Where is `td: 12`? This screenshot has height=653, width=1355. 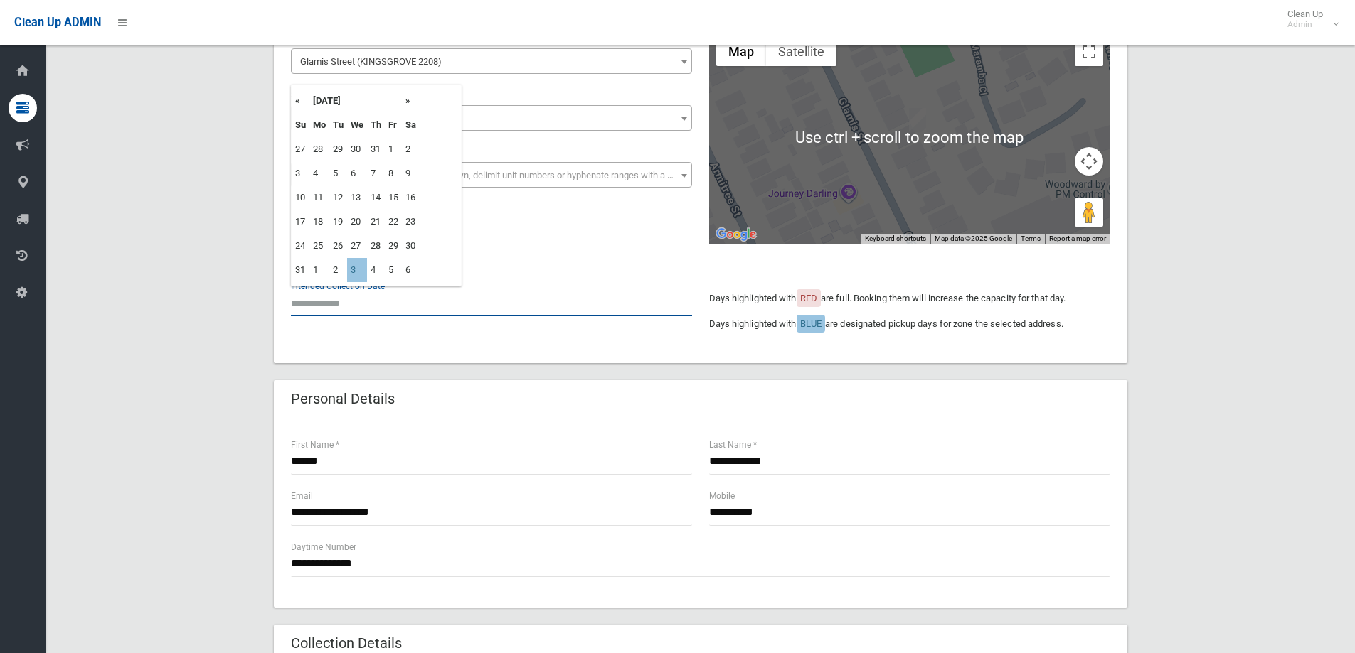 td: 12 is located at coordinates (338, 198).